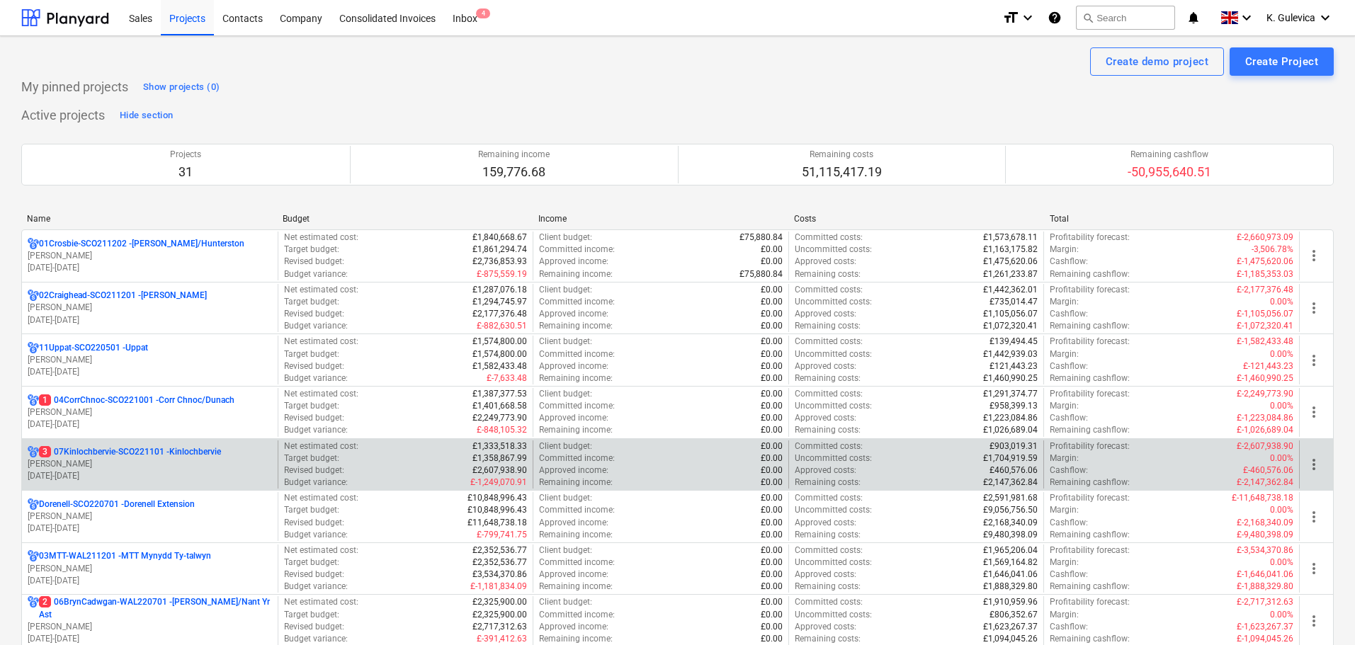 This screenshot has height=645, width=1355. Describe the element at coordinates (499, 406) in the screenshot. I see `p: £1,401,668.58` at that location.